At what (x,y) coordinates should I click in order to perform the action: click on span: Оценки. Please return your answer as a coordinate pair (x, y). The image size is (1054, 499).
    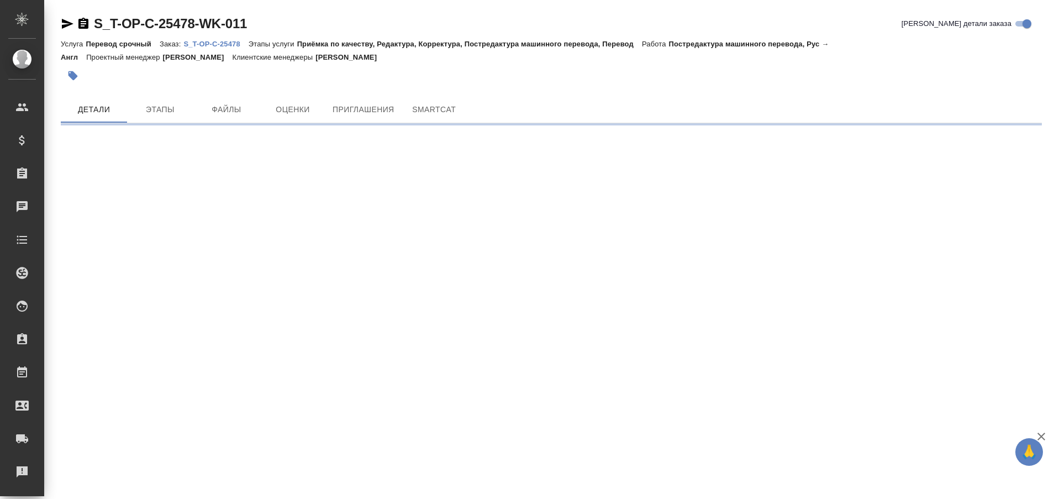
    Looking at the image, I should click on (293, 109).